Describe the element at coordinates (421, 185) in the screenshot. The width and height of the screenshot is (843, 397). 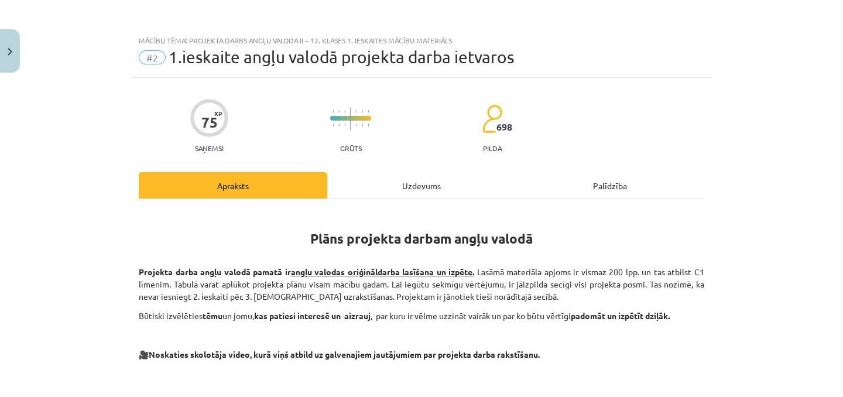
I see `div: Uzdevums` at that location.